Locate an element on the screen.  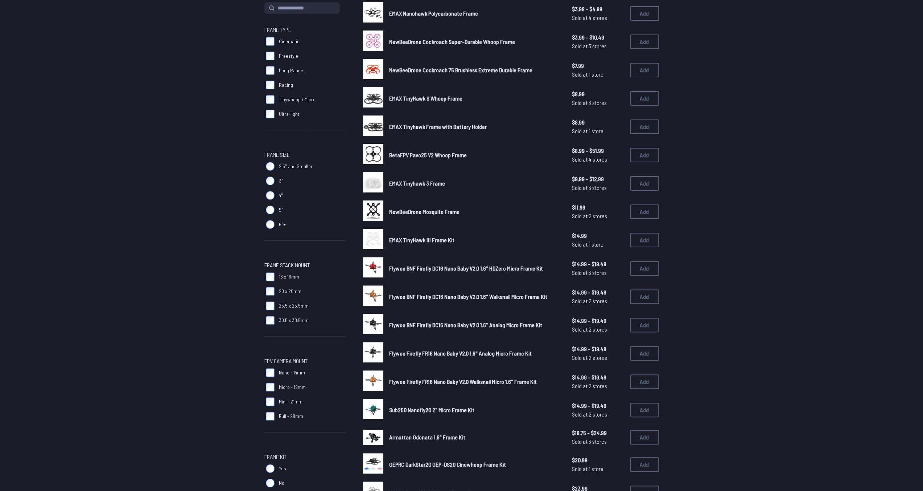
span: $3.98 - $4.99 is located at coordinates (598, 9).